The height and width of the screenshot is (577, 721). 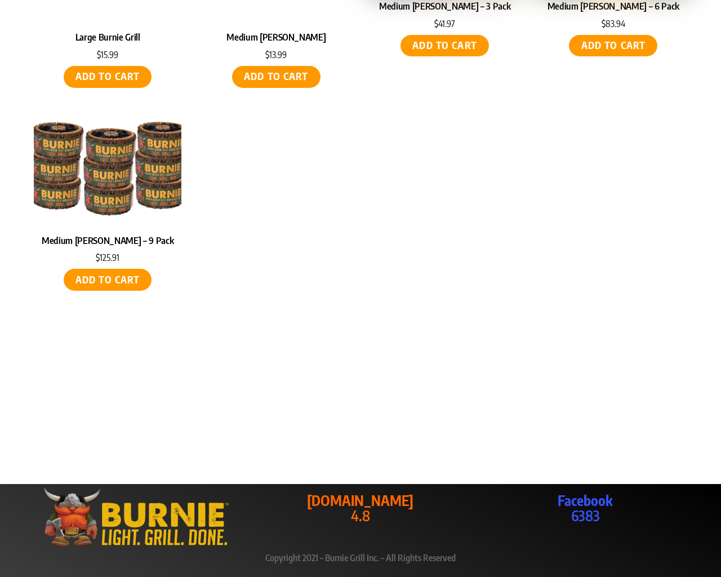 I want to click on a: Add to cart: “Medium Burnie Grill - 3 Pack”, so click(x=444, y=46).